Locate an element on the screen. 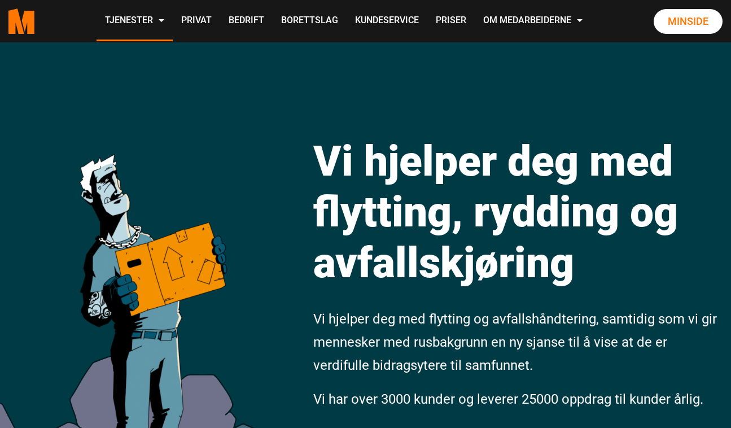  a: Tjenester is located at coordinates (134, 21).